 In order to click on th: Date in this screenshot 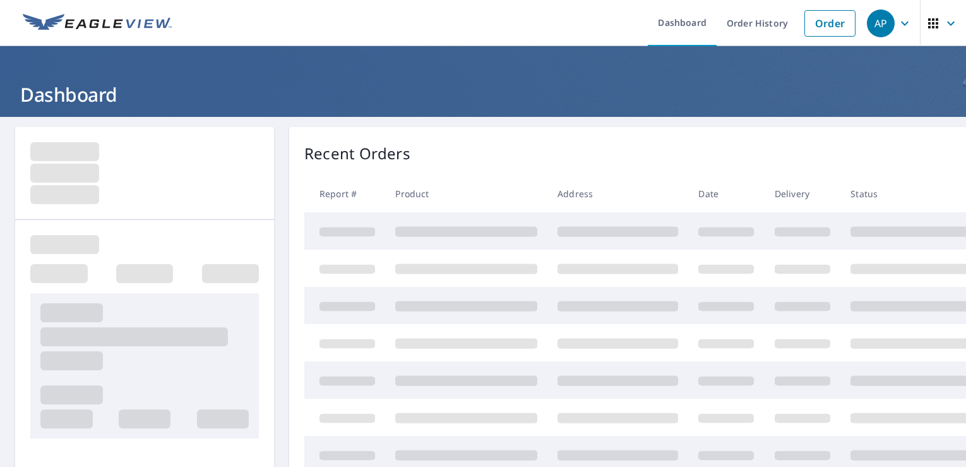, I will do `click(726, 193)`.